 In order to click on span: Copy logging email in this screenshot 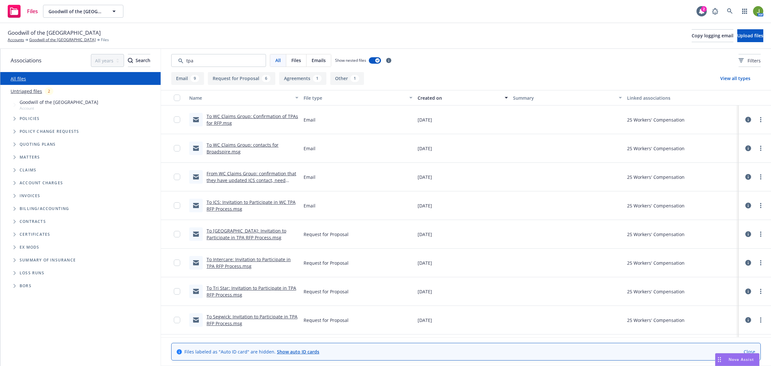, I will do `click(713, 35)`.